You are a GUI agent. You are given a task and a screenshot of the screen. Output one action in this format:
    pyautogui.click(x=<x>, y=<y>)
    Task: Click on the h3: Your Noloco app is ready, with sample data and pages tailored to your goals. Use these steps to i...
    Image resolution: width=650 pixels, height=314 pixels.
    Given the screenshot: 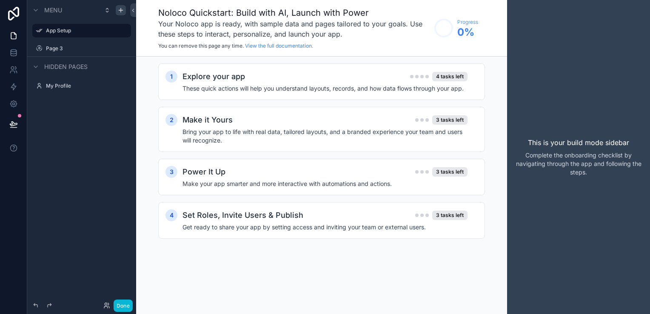 What is the action you would take?
    pyautogui.click(x=294, y=29)
    